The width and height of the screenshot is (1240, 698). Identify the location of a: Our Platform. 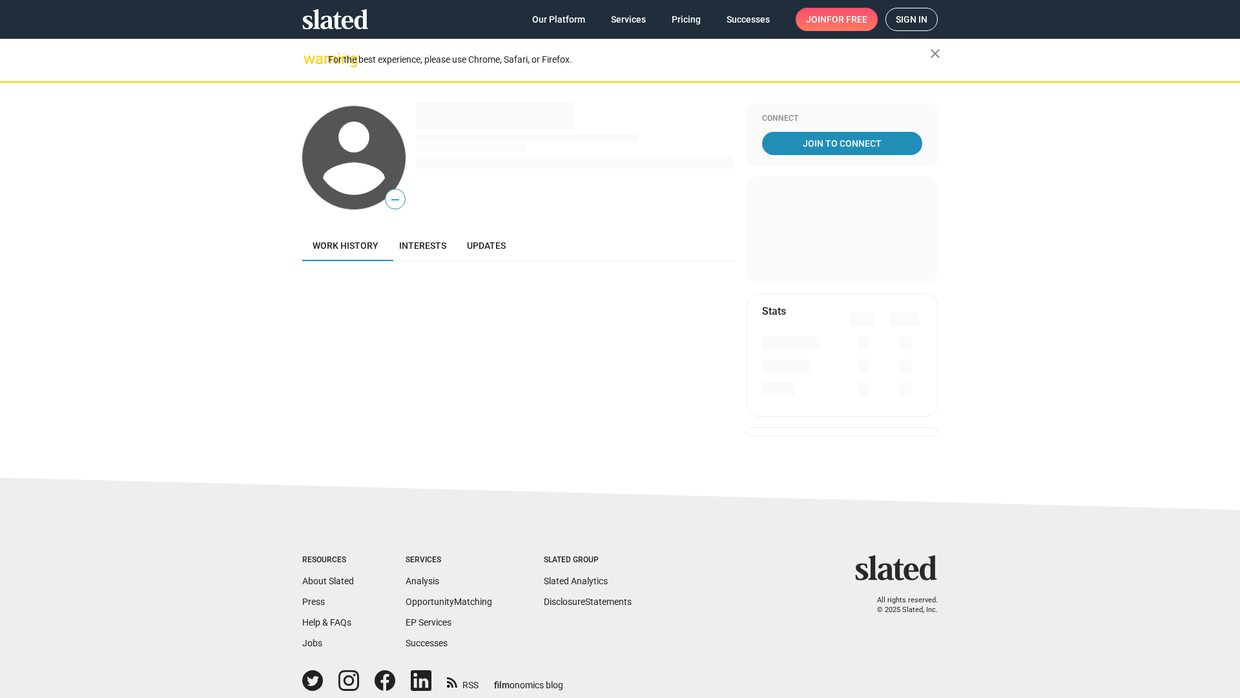
(559, 19).